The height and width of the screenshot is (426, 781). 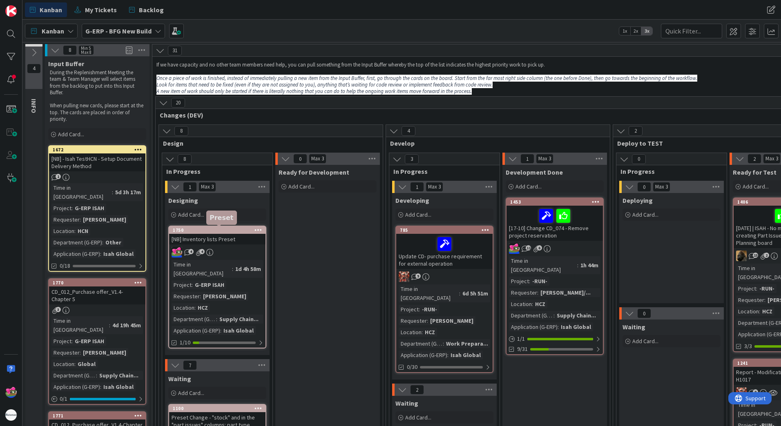 What do you see at coordinates (467, 344) in the screenshot?
I see `div: Work Prepara...` at bounding box center [467, 344].